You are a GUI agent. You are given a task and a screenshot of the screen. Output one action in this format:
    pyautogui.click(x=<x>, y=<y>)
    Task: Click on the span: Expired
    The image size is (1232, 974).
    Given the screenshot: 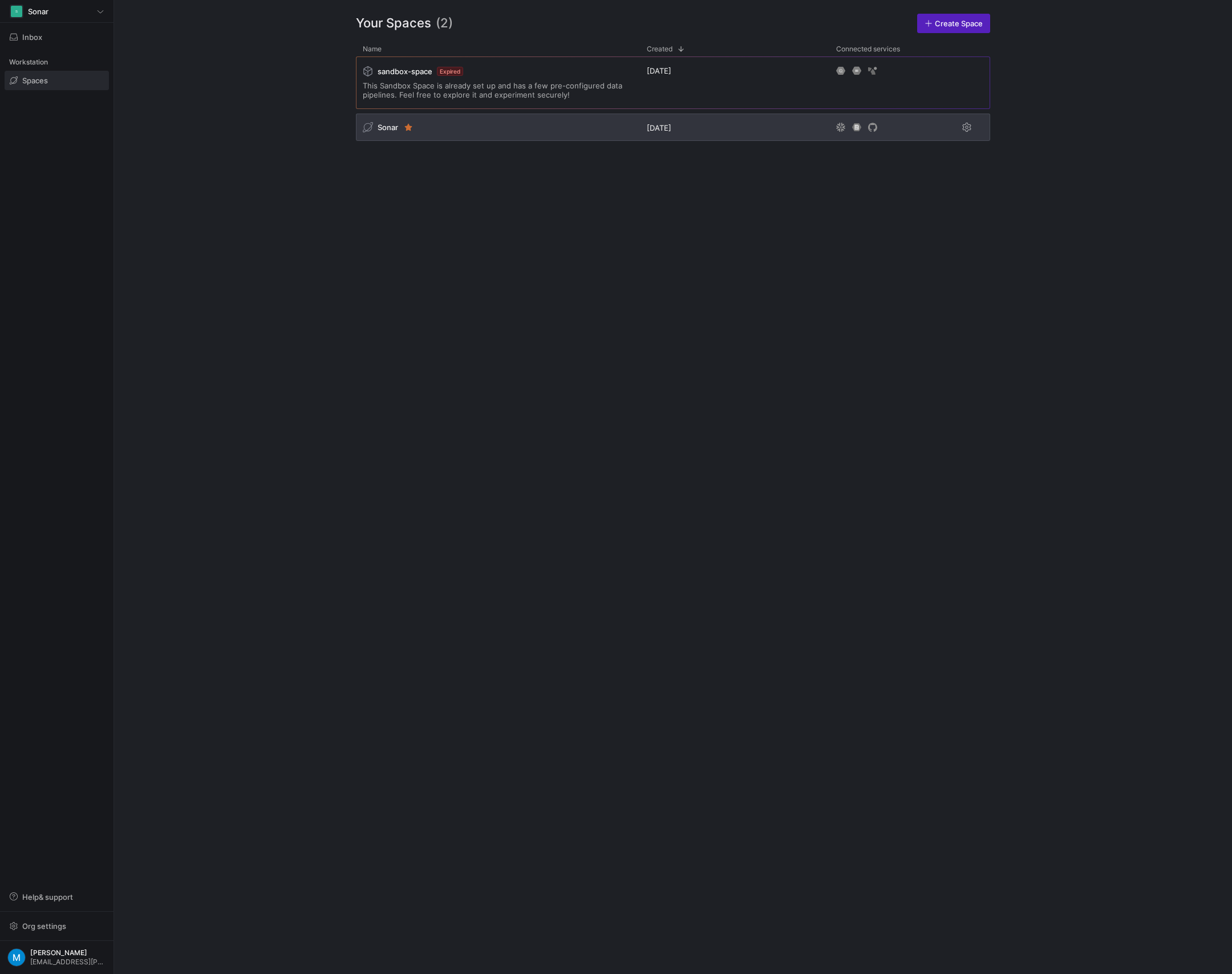 What is the action you would take?
    pyautogui.click(x=450, y=71)
    